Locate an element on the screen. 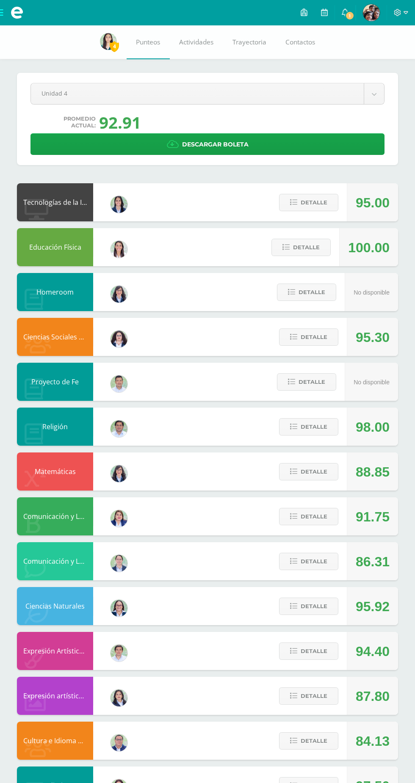 Image resolution: width=415 pixels, height=783 pixels. img: 7489ccb779e23ff9f2c3e89c21f82ed0.png is located at coordinates (119, 204).